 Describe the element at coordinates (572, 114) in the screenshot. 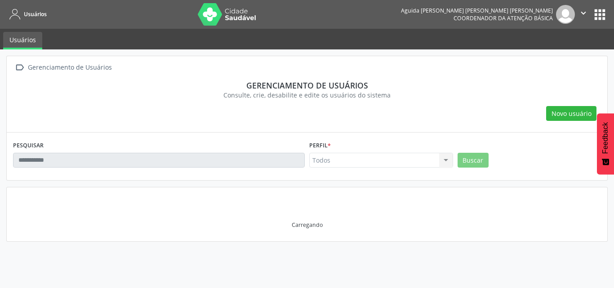

I see `button: Novo usuário` at that location.